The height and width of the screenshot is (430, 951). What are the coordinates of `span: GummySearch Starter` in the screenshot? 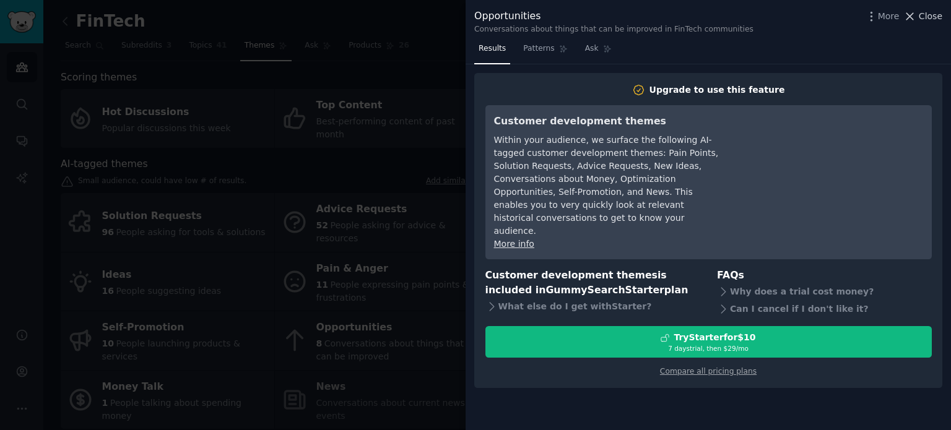 It's located at (604, 290).